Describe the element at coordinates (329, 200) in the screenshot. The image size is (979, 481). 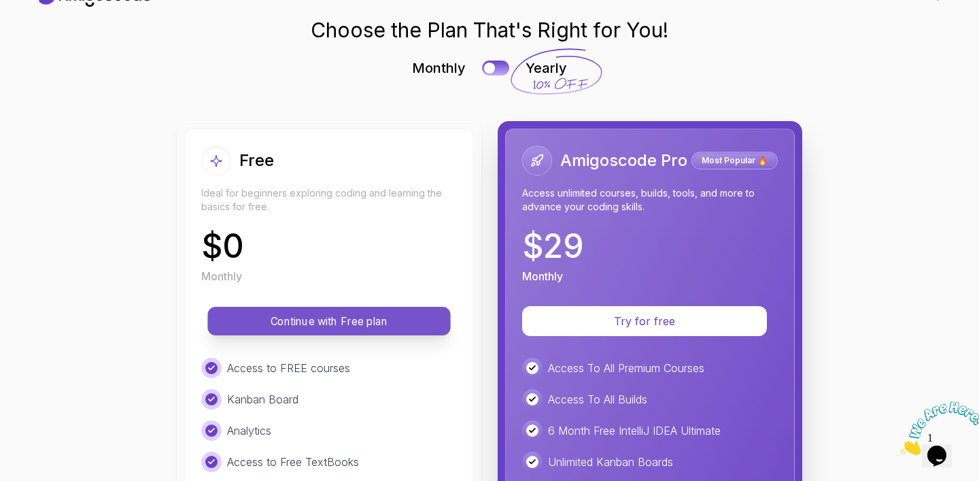
I see `p: Ideal for beginners exploring coding and learning the basics for free.` at that location.